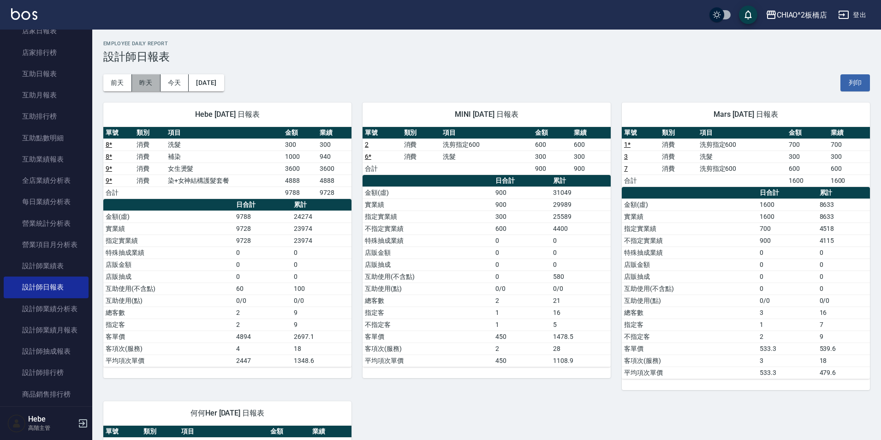 The width and height of the screenshot is (881, 440). What do you see at coordinates (224, 156) in the screenshot?
I see `td: 補染` at bounding box center [224, 156].